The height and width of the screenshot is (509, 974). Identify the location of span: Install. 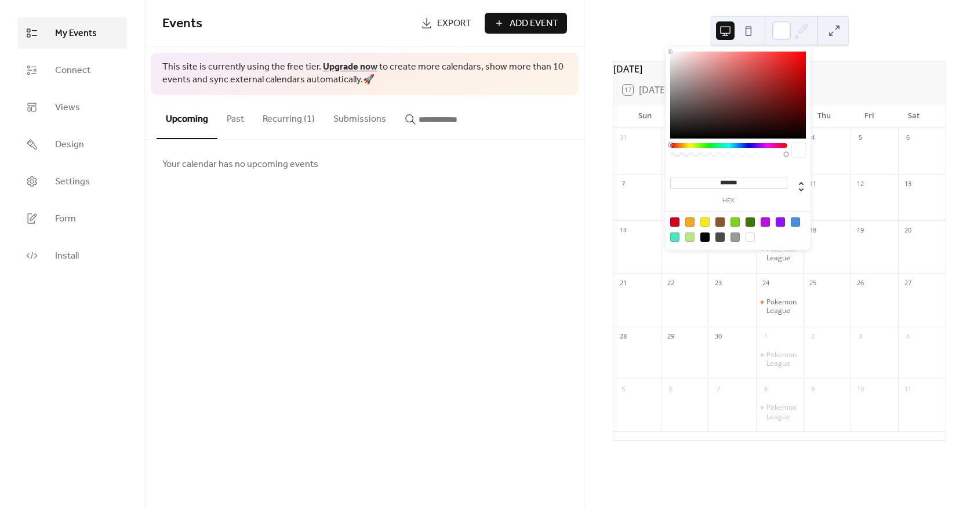
(67, 256).